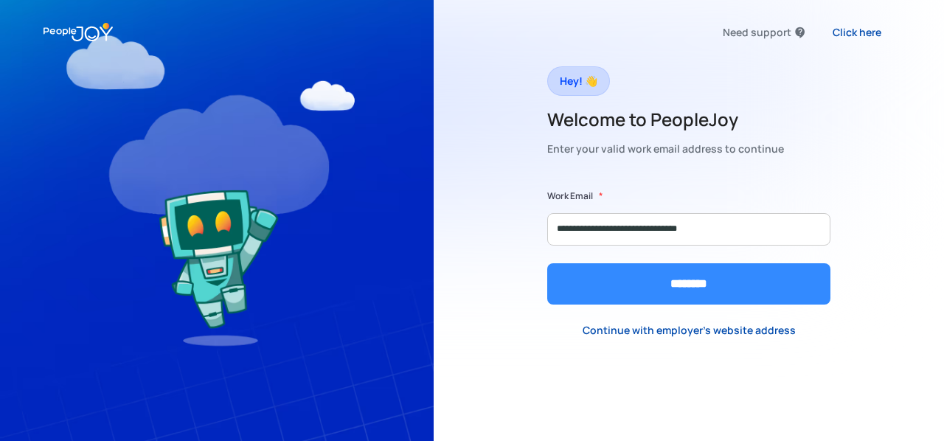 Image resolution: width=944 pixels, height=441 pixels. Describe the element at coordinates (689, 330) in the screenshot. I see `div: Continue with employer's website address` at that location.